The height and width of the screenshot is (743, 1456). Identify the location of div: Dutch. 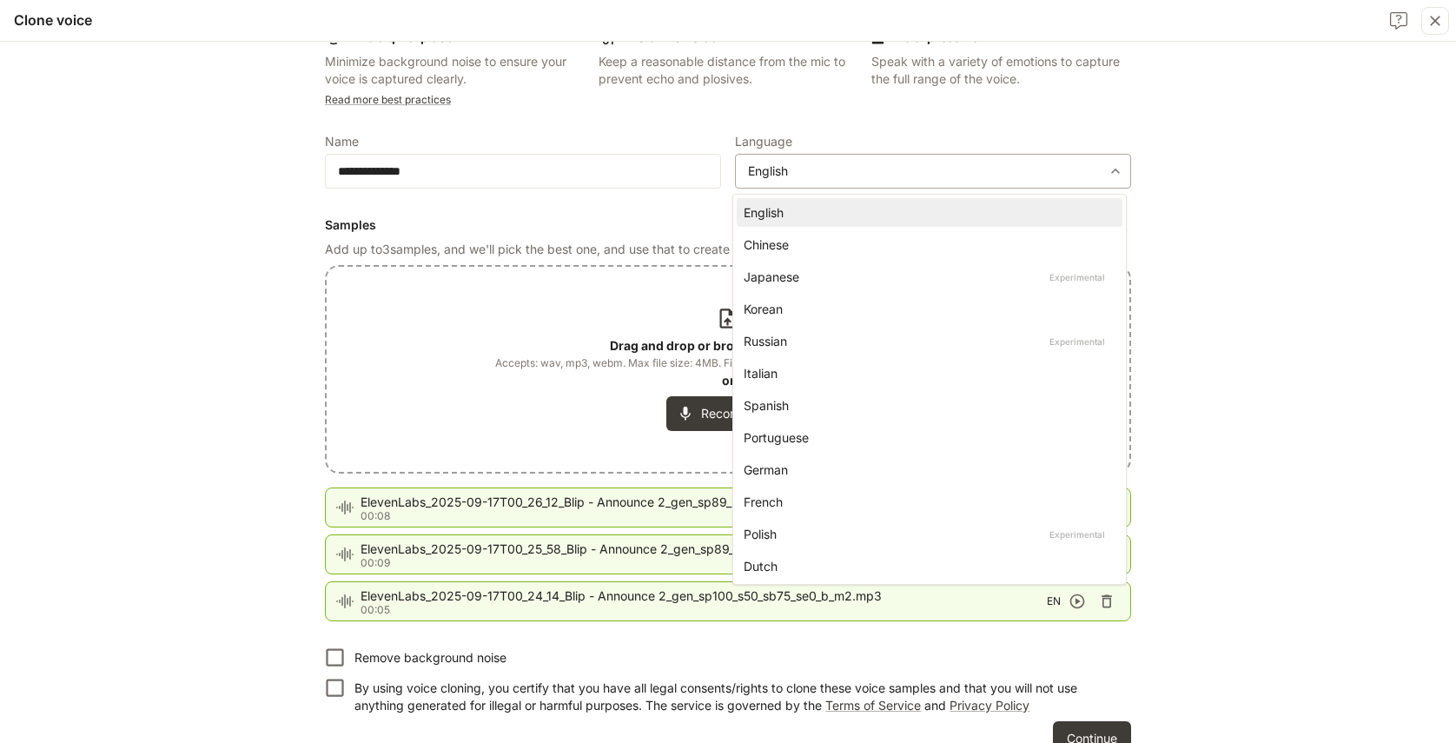
(926, 566).